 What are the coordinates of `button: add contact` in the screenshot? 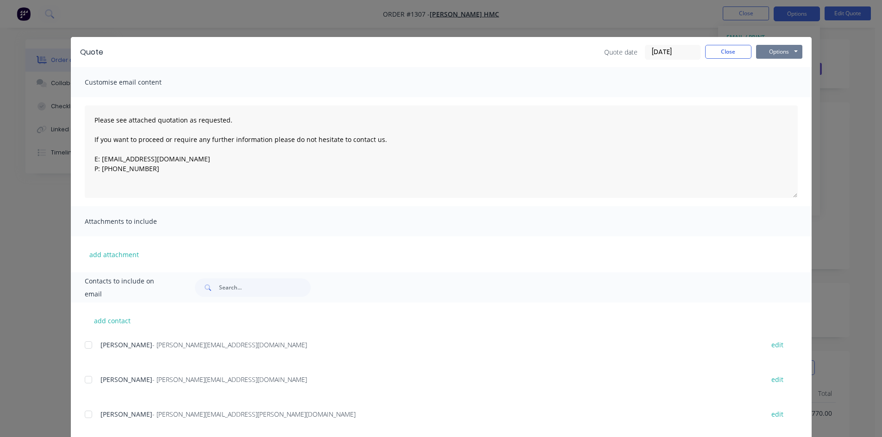 It's located at (112, 321).